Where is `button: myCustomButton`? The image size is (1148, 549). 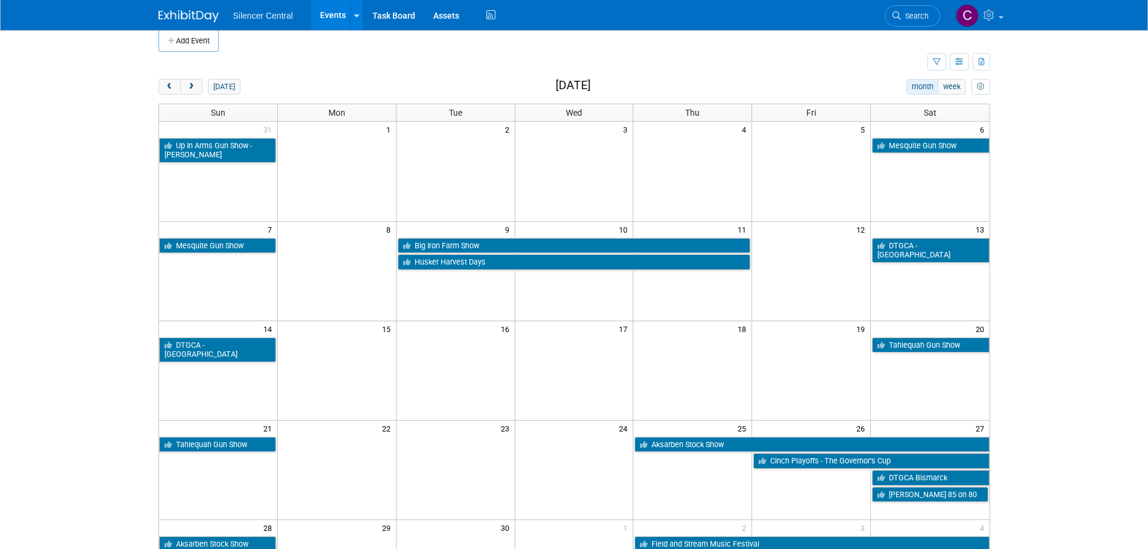 button: myCustomButton is located at coordinates (981, 87).